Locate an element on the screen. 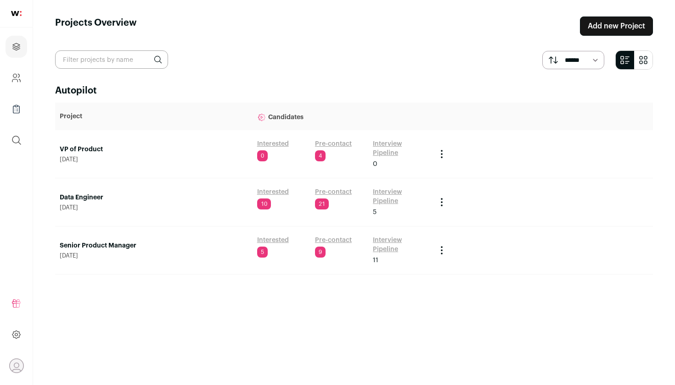 Image resolution: width=675 pixels, height=385 pixels. span: 10 is located at coordinates (264, 204).